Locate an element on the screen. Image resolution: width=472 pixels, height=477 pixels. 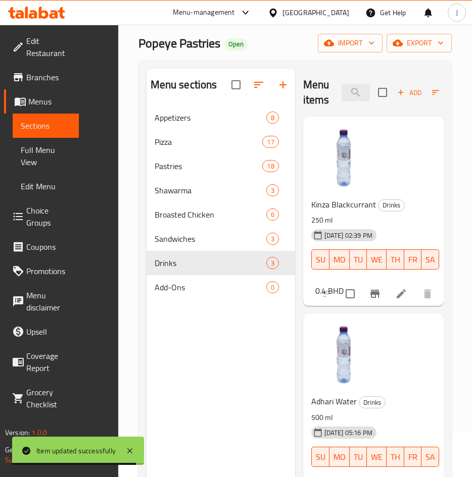
span: export is located at coordinates (419, 43).